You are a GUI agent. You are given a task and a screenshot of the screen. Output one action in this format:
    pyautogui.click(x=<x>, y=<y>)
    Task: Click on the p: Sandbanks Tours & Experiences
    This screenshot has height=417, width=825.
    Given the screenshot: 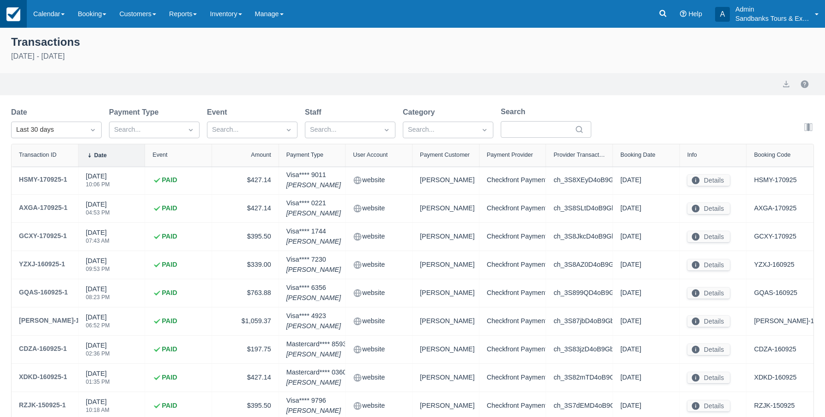 What is the action you would take?
    pyautogui.click(x=772, y=18)
    